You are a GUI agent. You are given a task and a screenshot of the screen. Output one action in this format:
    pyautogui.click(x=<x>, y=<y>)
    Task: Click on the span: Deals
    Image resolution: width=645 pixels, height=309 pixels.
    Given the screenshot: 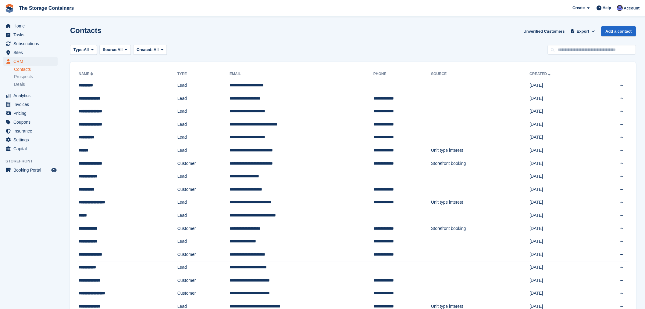 What is the action you would take?
    pyautogui.click(x=20, y=84)
    